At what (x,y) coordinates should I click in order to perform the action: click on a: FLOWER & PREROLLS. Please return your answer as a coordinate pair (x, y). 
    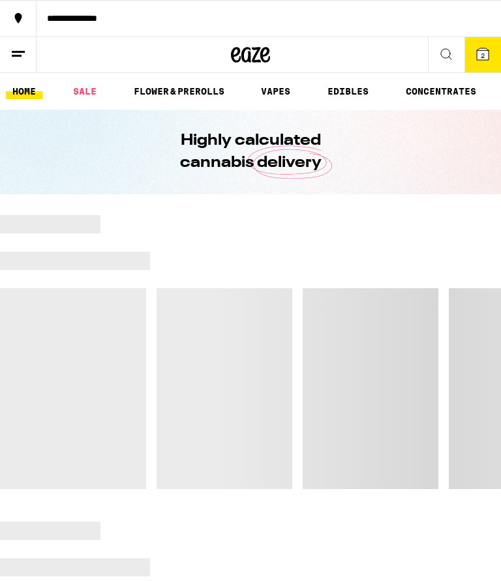
    Looking at the image, I should click on (179, 91).